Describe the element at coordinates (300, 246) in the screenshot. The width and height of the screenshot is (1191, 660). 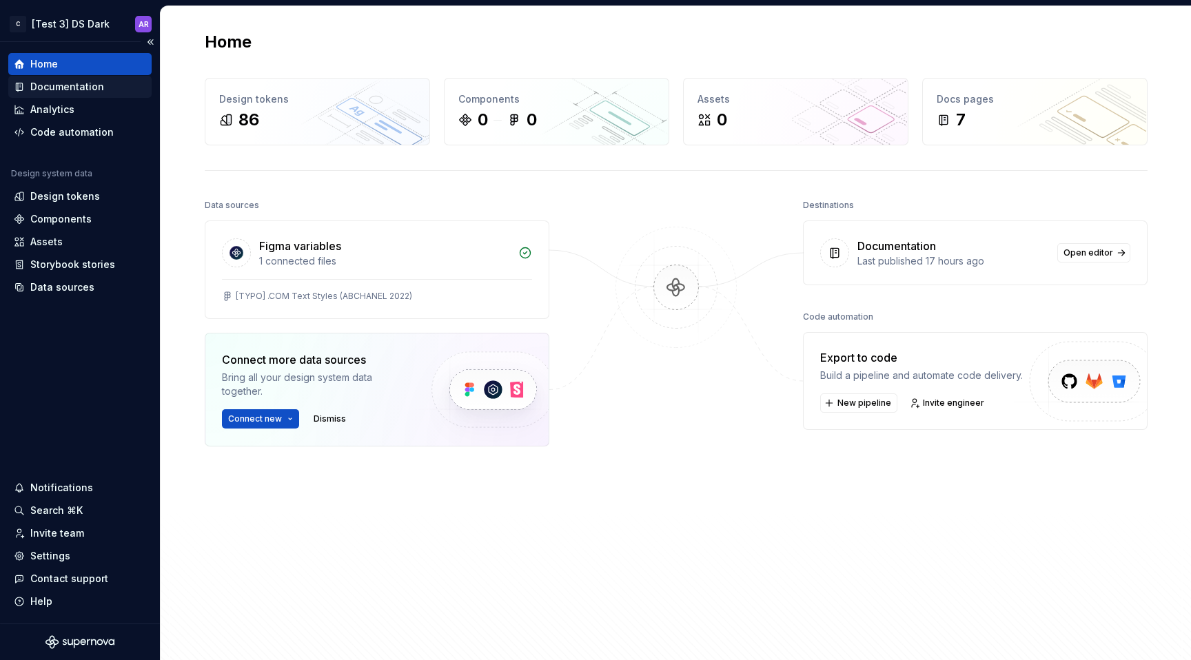
I see `div: Figma variables` at that location.